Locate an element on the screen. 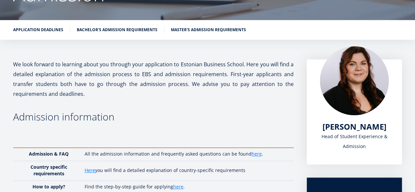 This screenshot has width=415, height=192. td: All the admission information and frequently asked questions can be found . is located at coordinates (187, 154).